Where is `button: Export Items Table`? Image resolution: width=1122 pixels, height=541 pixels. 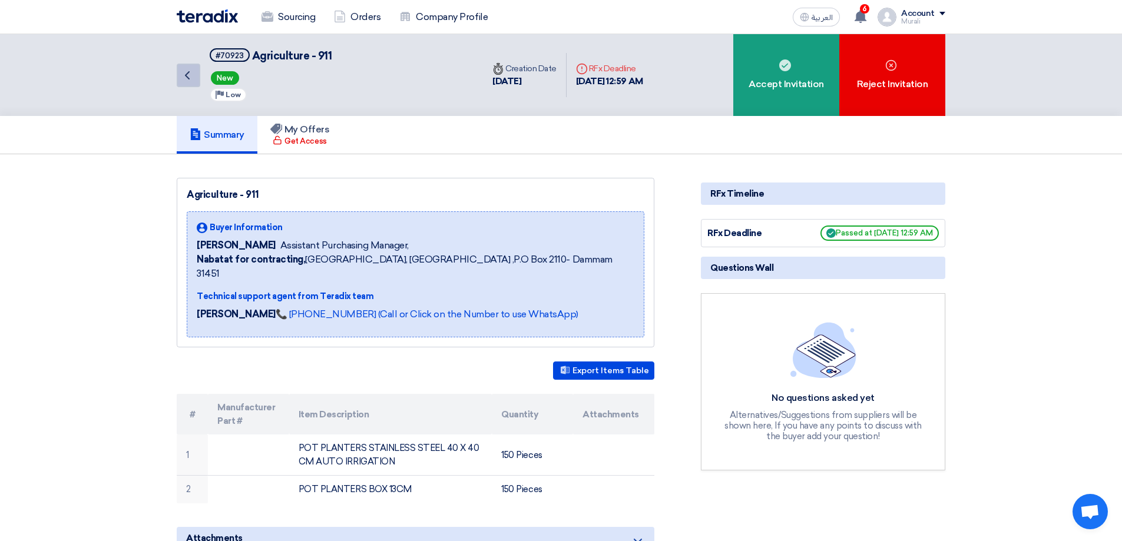
button: Export Items Table is located at coordinates (604, 371).